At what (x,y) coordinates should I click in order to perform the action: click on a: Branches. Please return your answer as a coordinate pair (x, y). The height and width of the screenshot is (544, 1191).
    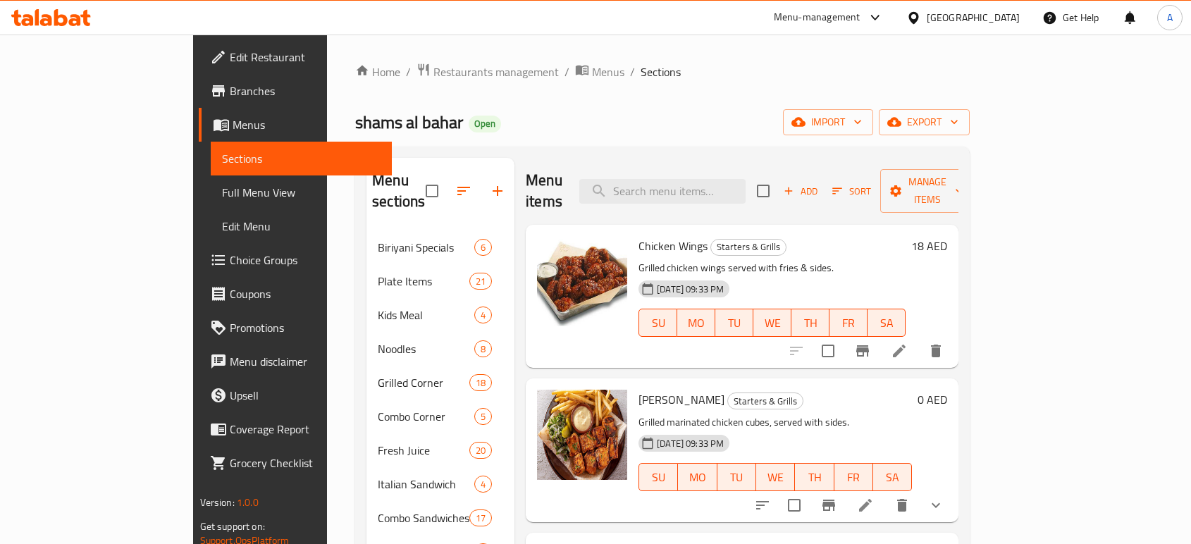
    Looking at the image, I should click on (295, 91).